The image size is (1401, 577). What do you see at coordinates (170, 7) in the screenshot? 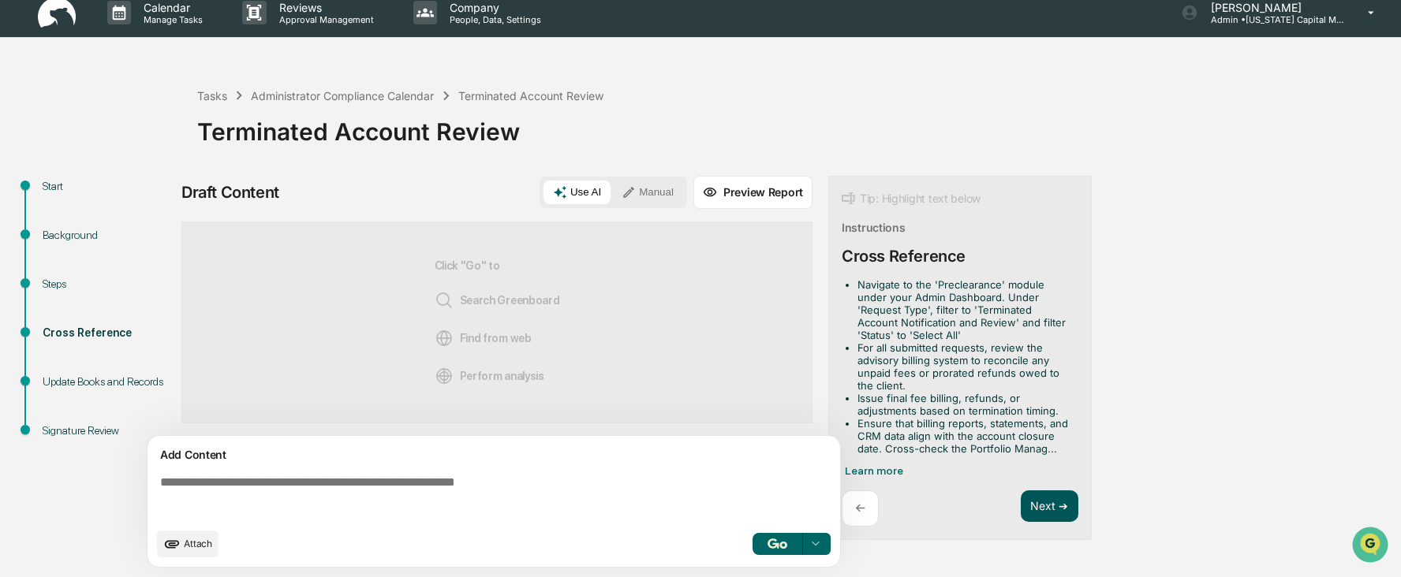
I see `p: Calendar` at bounding box center [170, 7].